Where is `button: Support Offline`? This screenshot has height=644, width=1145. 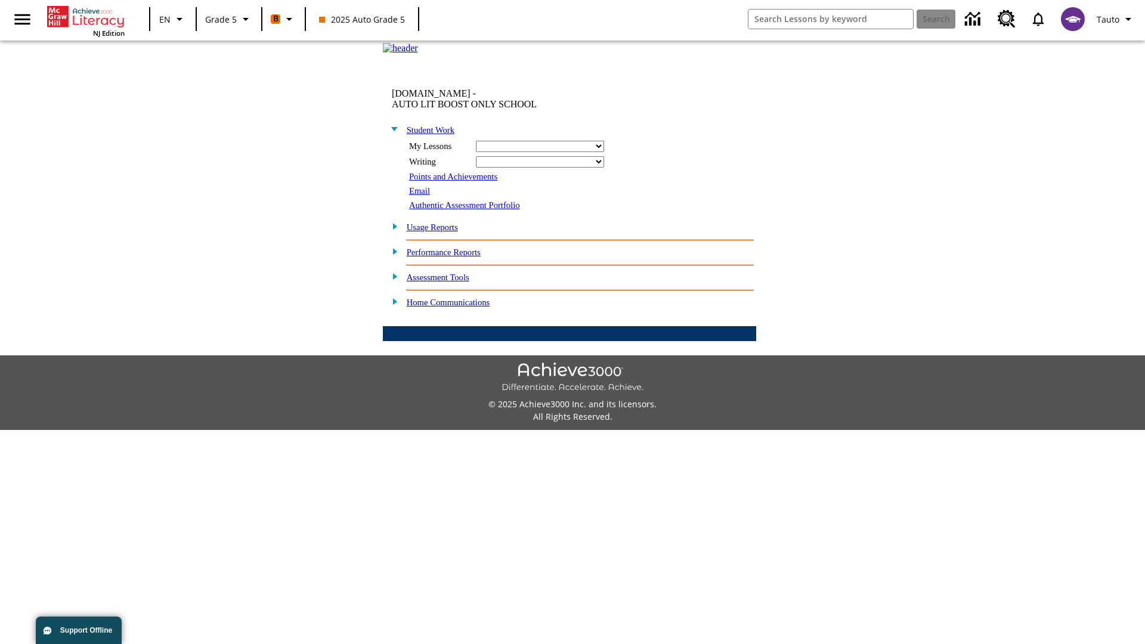
button: Support Offline is located at coordinates (79, 630).